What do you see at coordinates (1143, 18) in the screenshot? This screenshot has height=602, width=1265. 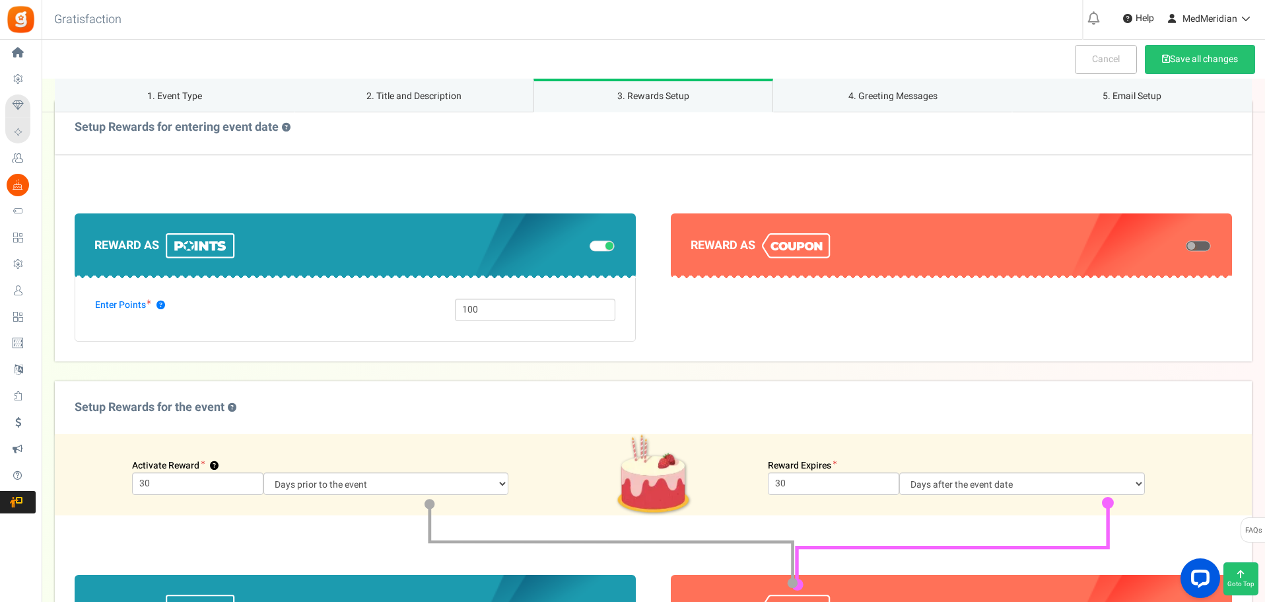 I see `span: Help` at bounding box center [1143, 18].